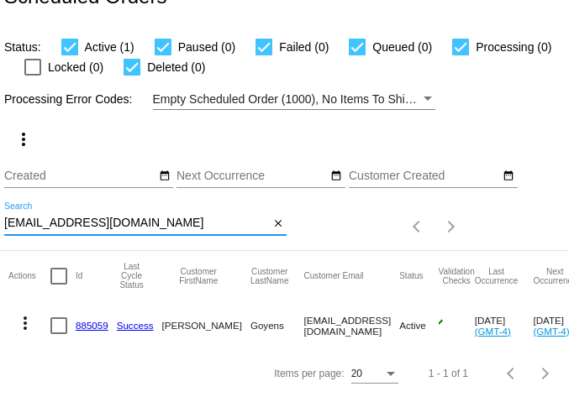 The height and width of the screenshot is (397, 569). Describe the element at coordinates (29, 276) in the screenshot. I see `mat-header-cell: Actions` at that location.